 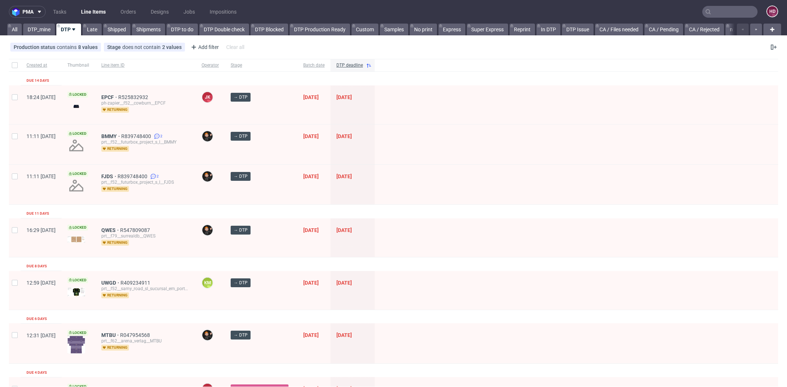 I want to click on a: Orders, so click(x=128, y=12).